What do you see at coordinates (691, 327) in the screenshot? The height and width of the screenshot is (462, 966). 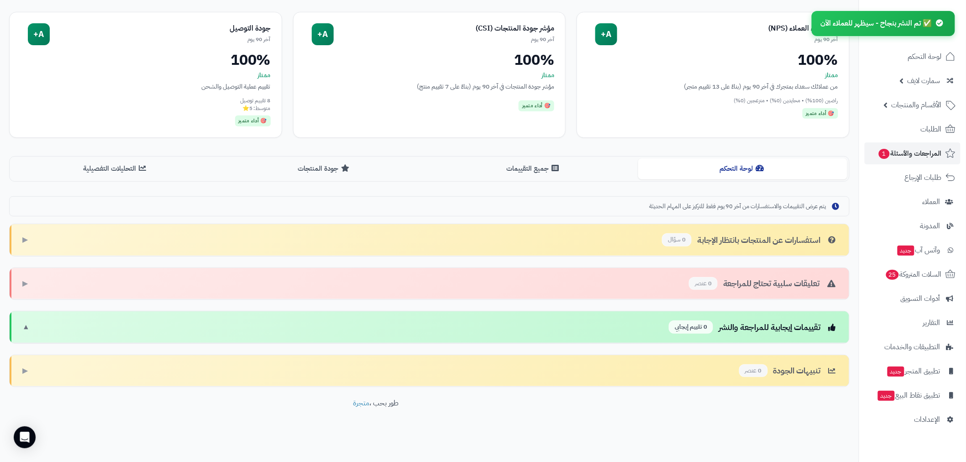 I see `span: 0 تقييم إيجابي` at bounding box center [691, 327].